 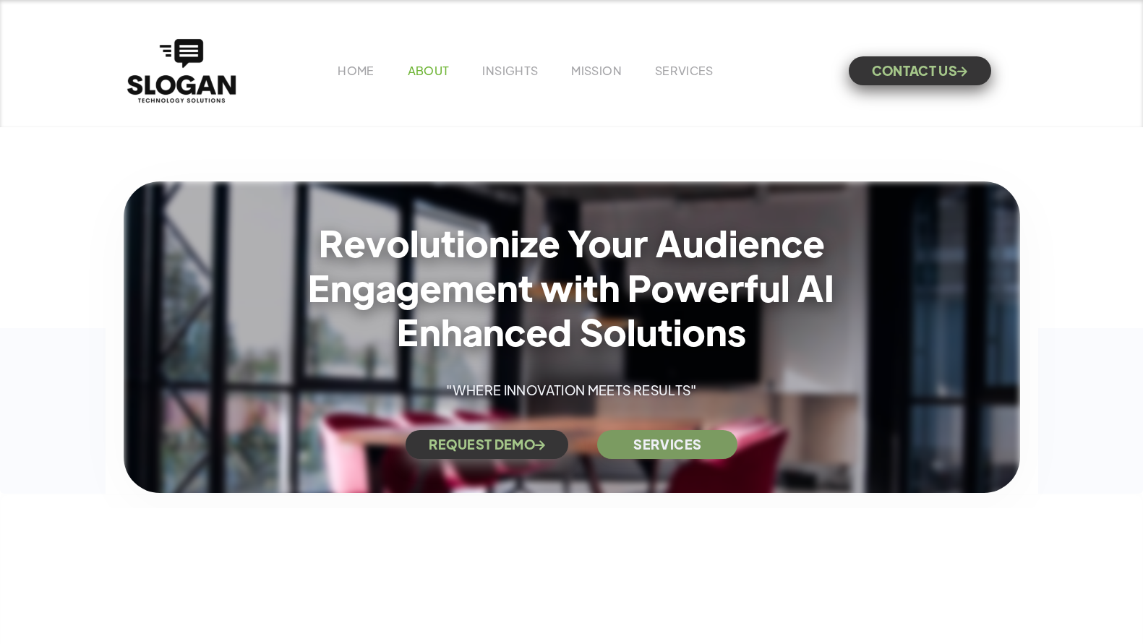 What do you see at coordinates (429, 70) in the screenshot?
I see `a: ABOUT` at bounding box center [429, 70].